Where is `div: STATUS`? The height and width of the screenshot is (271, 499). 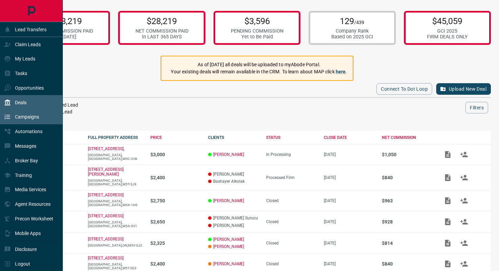
div: STATUS is located at coordinates (292, 137).